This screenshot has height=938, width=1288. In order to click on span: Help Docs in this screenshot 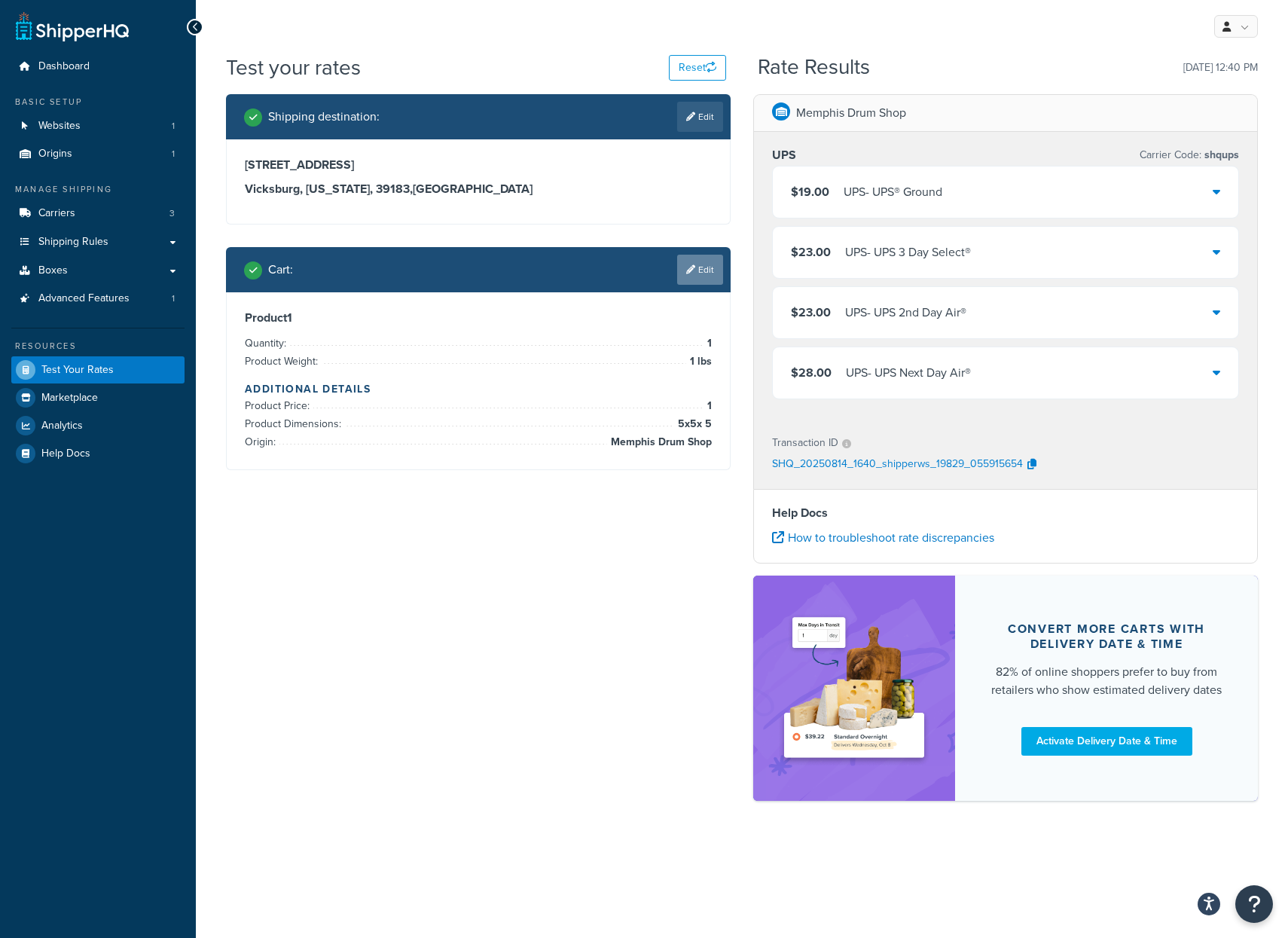, I will do `click(65, 454)`.